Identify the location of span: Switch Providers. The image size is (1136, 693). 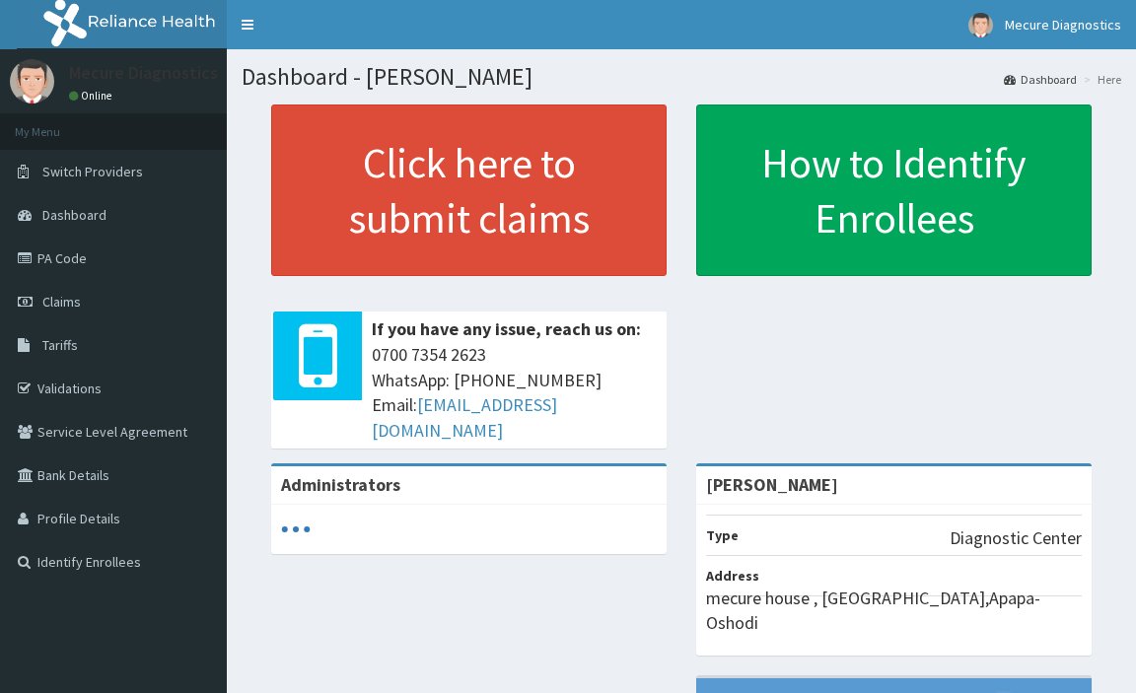
(93, 172).